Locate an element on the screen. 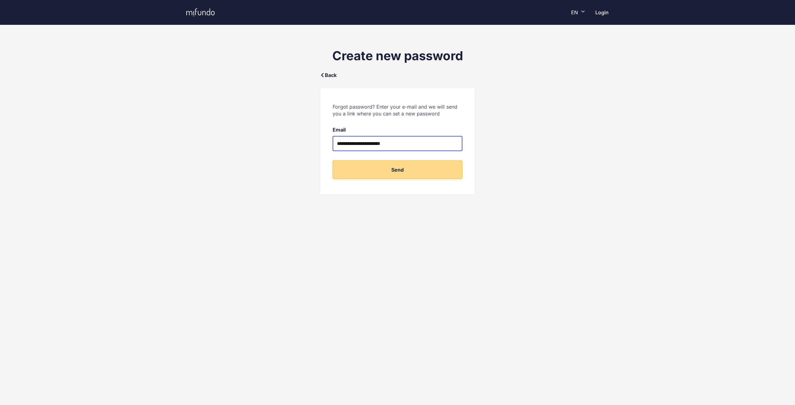 The width and height of the screenshot is (795, 405). h1: Create new password is located at coordinates (398, 56).